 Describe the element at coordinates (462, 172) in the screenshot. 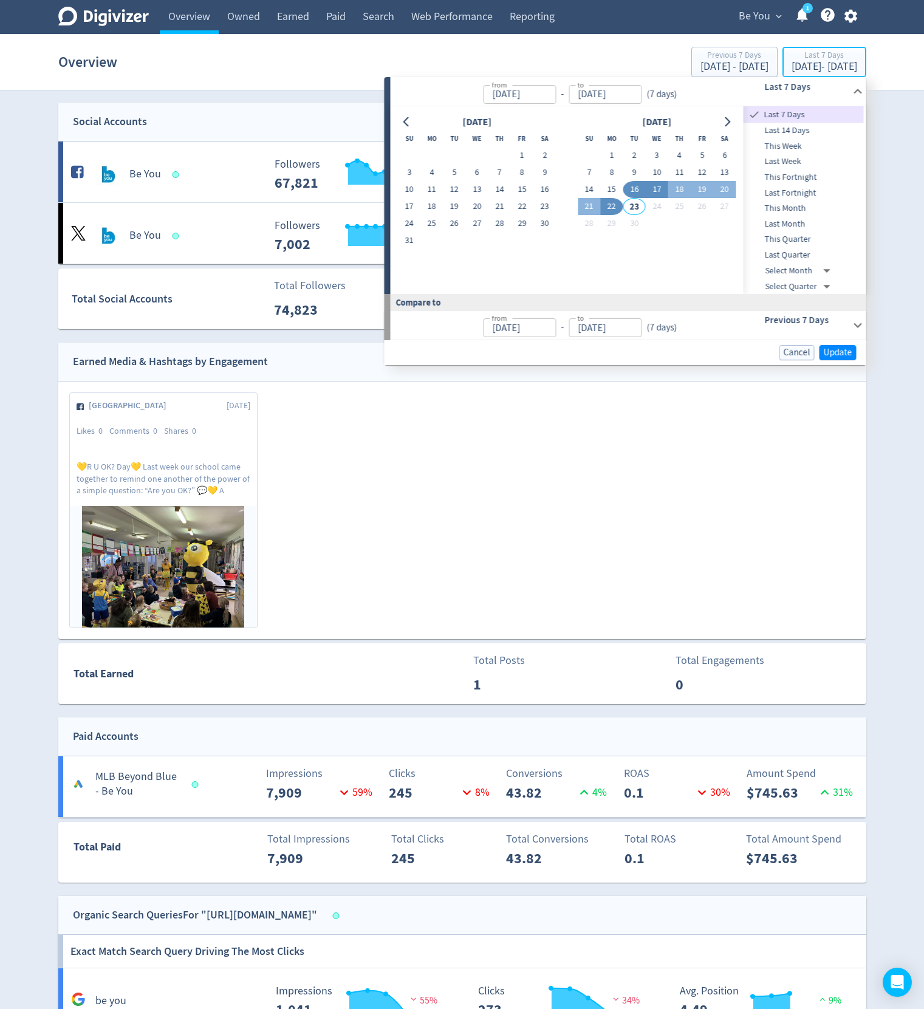

I see `a: Be You undefinedBe You Followers --- Followers 67,821 <1% Engagements 20 Engagements 20 25% Video...` at that location.